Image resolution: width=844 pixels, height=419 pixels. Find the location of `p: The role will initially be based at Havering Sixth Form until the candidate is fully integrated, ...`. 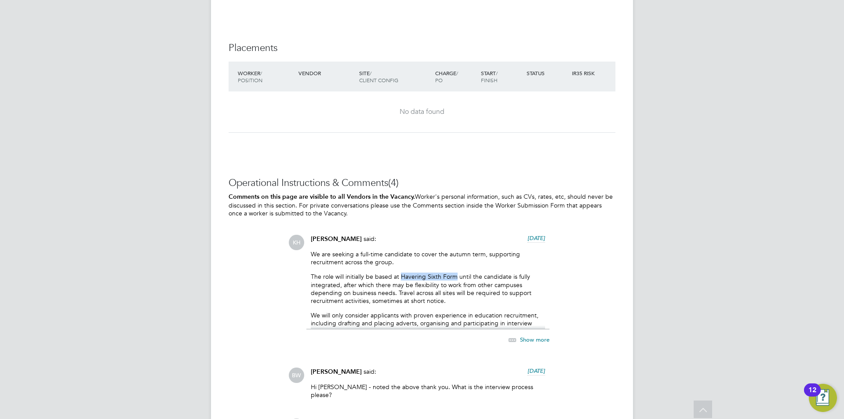

p: The role will initially be based at Havering Sixth Form until the candidate is fully integrated, ... is located at coordinates (428, 288).